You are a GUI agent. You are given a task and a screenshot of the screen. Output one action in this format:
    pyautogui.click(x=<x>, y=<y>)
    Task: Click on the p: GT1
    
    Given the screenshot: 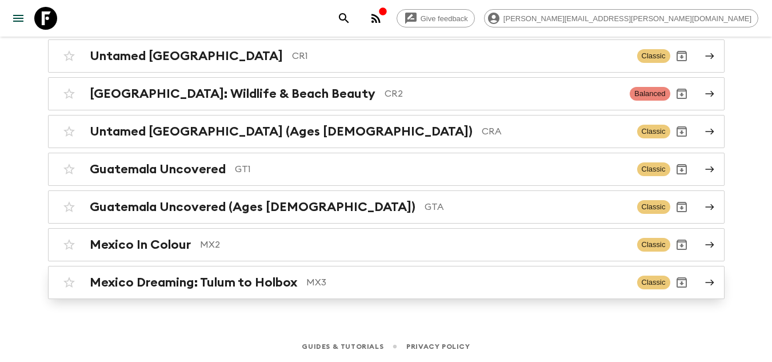 What is the action you would take?
    pyautogui.click(x=431, y=169)
    